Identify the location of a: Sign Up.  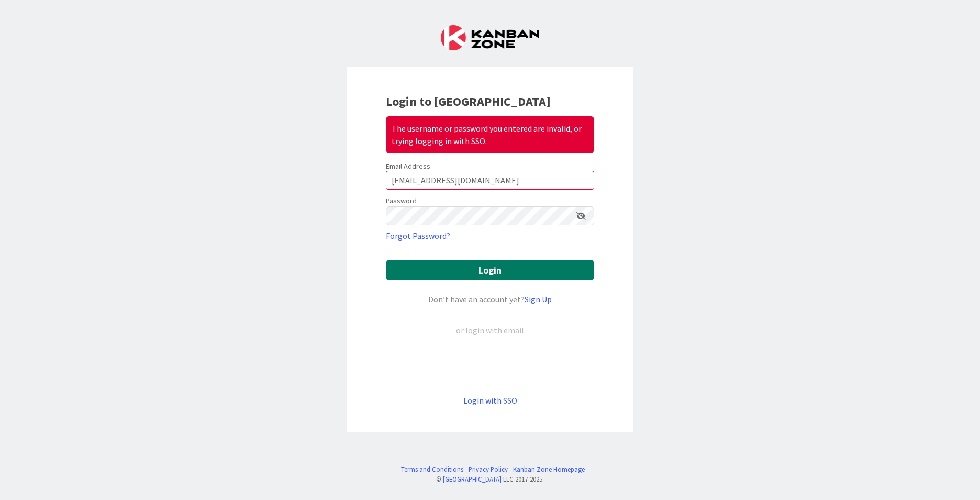
(538, 299).